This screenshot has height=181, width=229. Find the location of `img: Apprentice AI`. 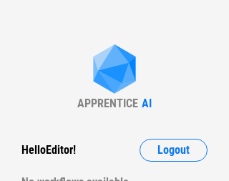

img: Apprentice AI is located at coordinates (115, 70).